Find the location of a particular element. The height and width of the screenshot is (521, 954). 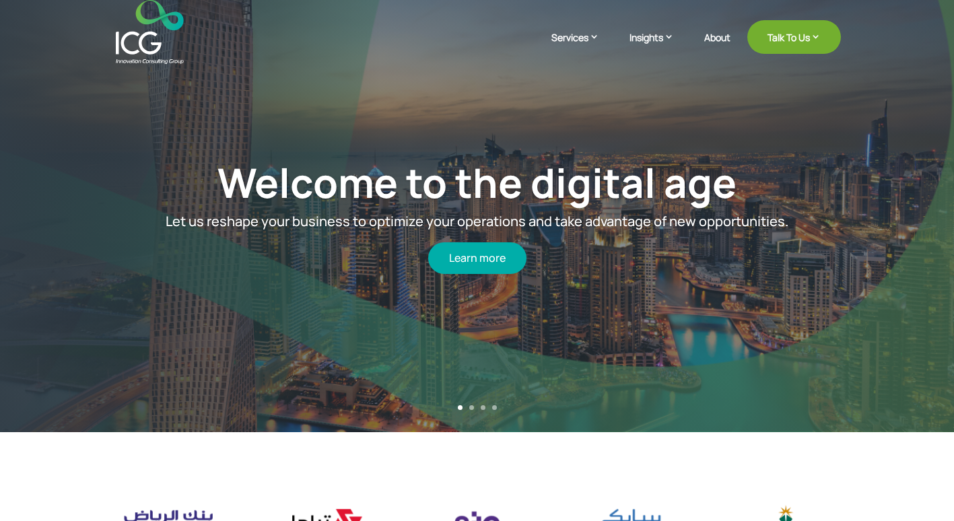

a: Insights is located at coordinates (658, 47).